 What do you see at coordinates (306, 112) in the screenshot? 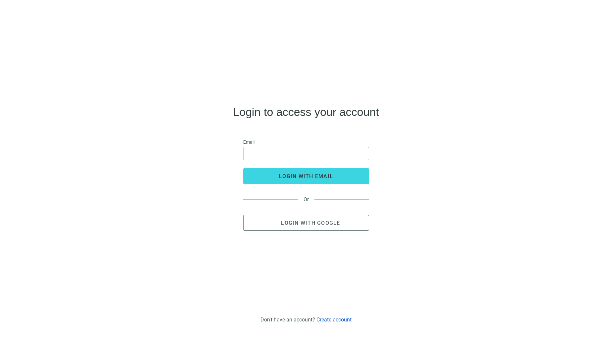
I see `h4: Login to access your account` at bounding box center [306, 112].